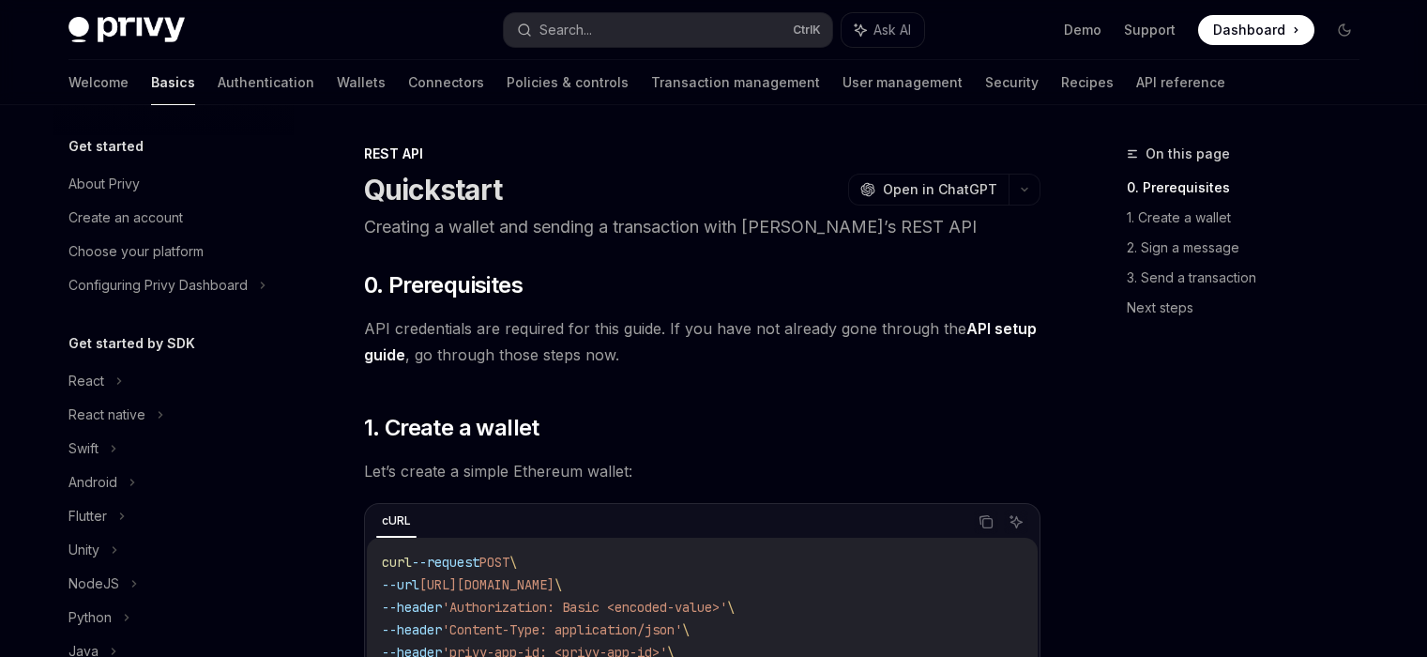 The image size is (1427, 657). Describe the element at coordinates (585, 607) in the screenshot. I see `span: 'Authorization: Basic <encoded-value>'` at that location.